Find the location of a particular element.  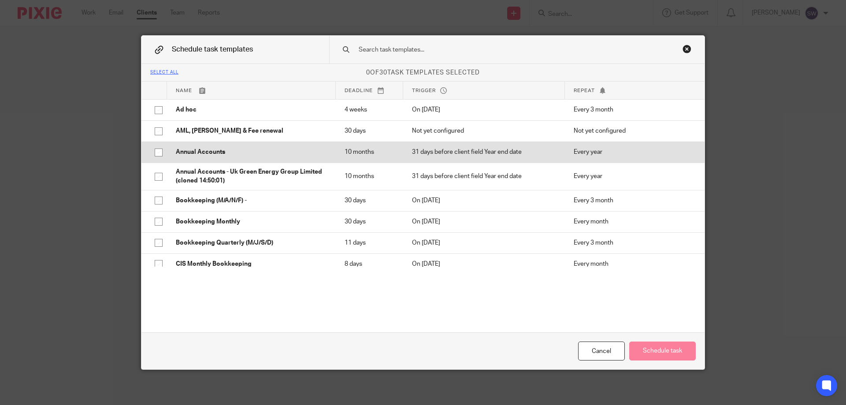

div: Select all is located at coordinates (164, 73).